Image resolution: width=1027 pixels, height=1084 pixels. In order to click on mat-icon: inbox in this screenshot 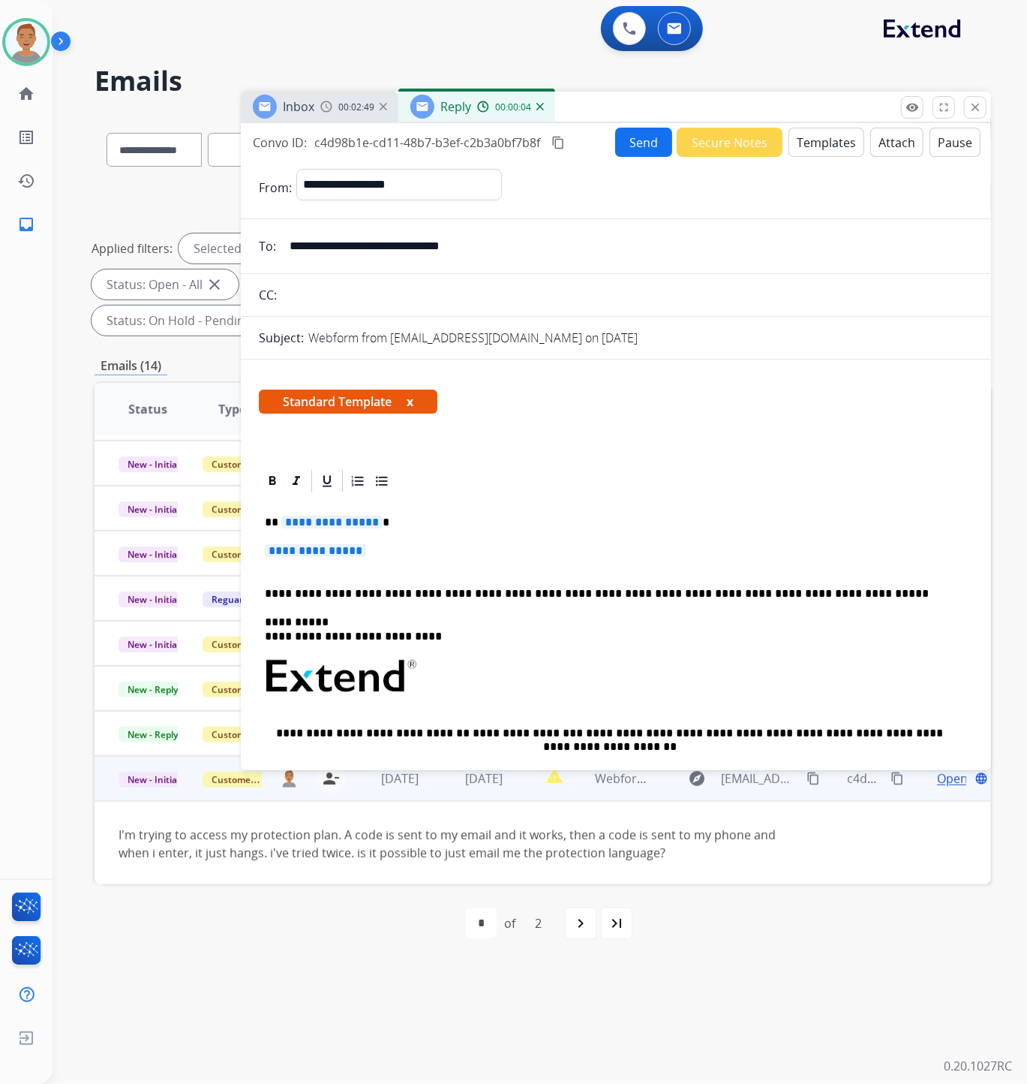, I will do `click(26, 224)`.